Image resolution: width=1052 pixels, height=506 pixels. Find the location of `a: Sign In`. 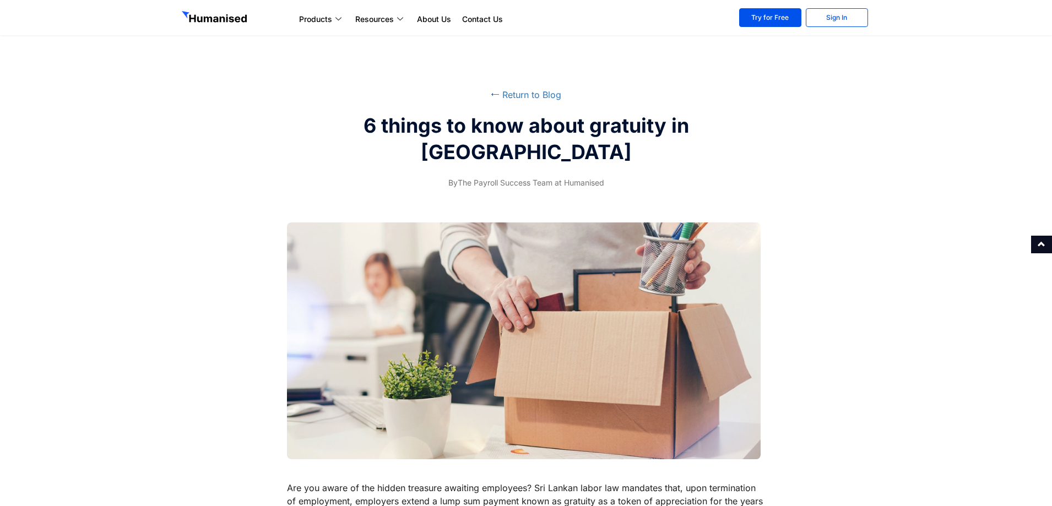

a: Sign In is located at coordinates (837, 18).